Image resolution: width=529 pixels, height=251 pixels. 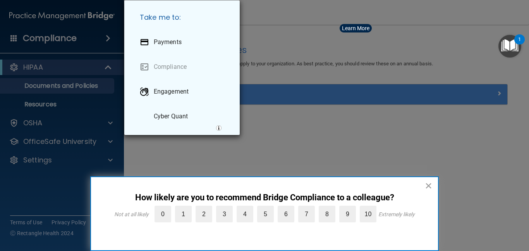 What do you see at coordinates (347, 214) in the screenshot?
I see `label: 9` at bounding box center [347, 214].